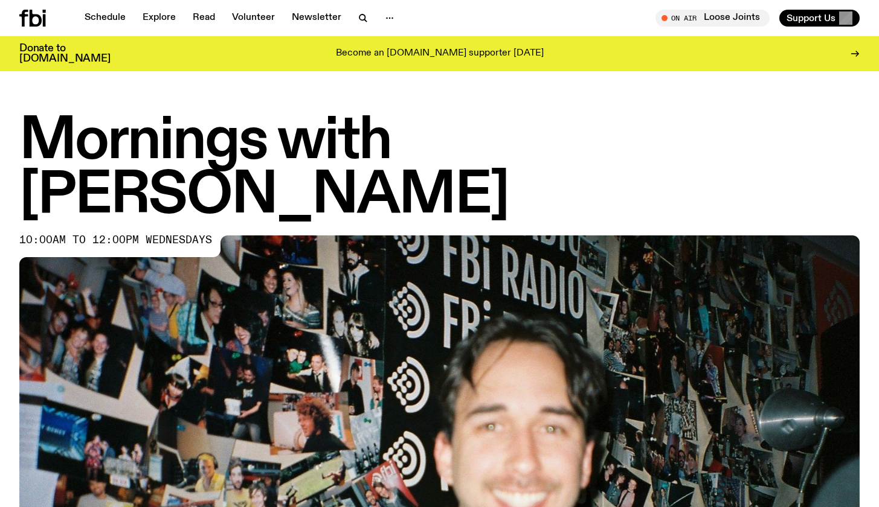 The height and width of the screenshot is (507, 879). Describe the element at coordinates (159, 18) in the screenshot. I see `a: Explore` at that location.